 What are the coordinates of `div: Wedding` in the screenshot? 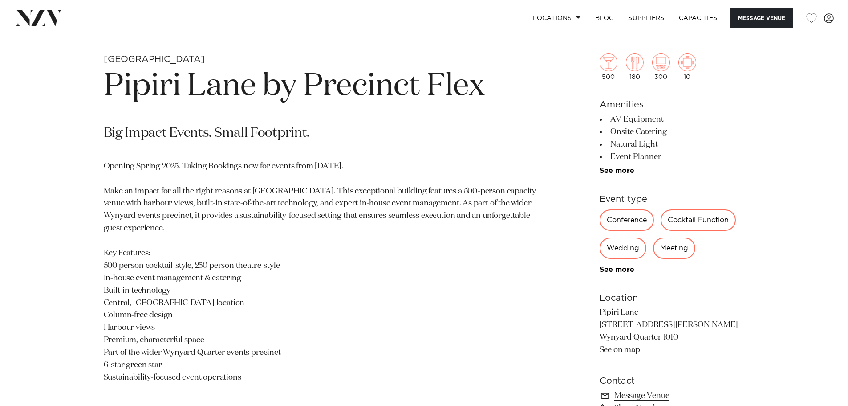 It's located at (623, 248).